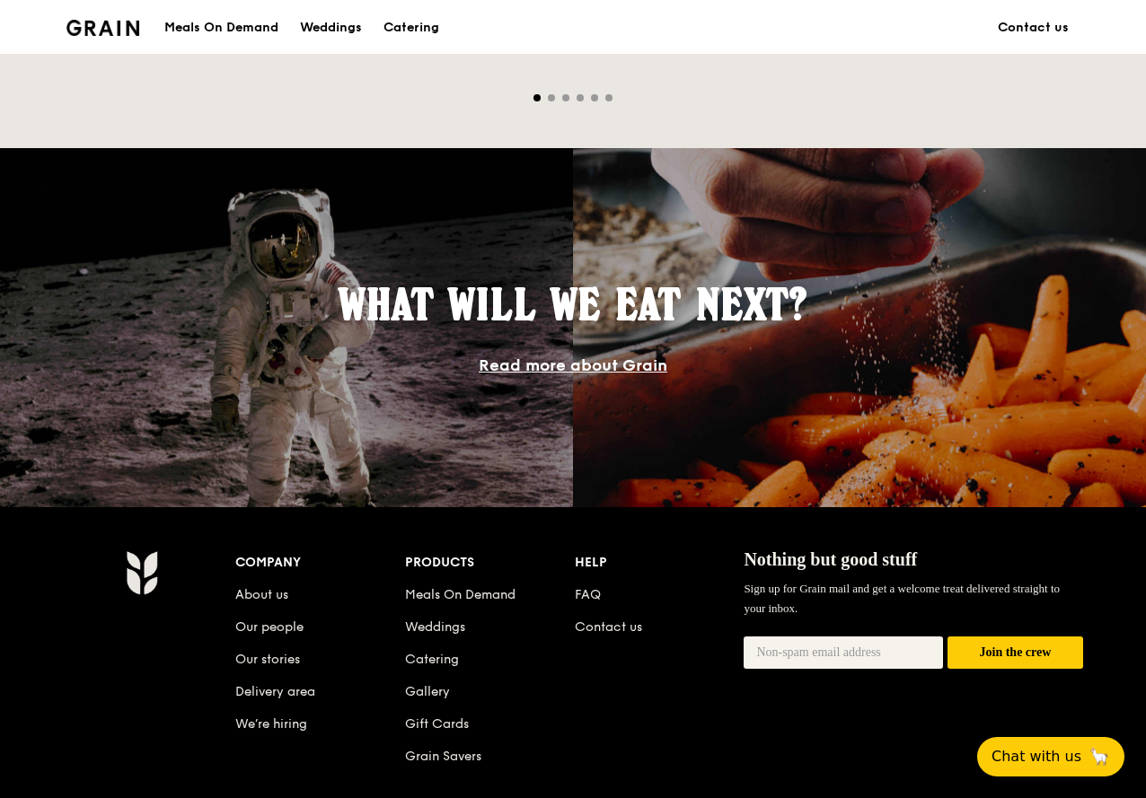  Describe the element at coordinates (901, 598) in the screenshot. I see `span: Sign up for Grain mail and get a welcome treat delivered straight to your inbox.` at that location.